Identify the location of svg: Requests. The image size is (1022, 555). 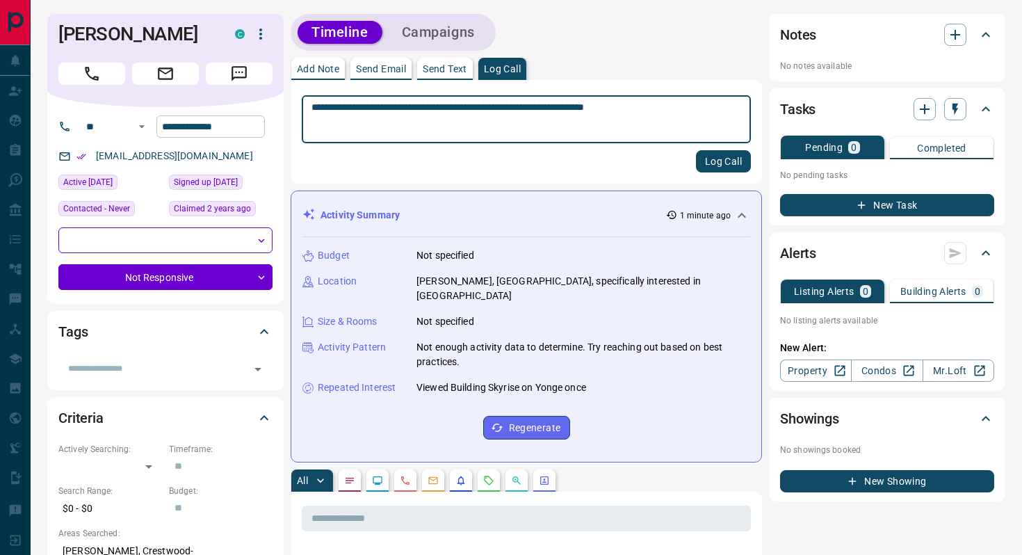
(489, 480).